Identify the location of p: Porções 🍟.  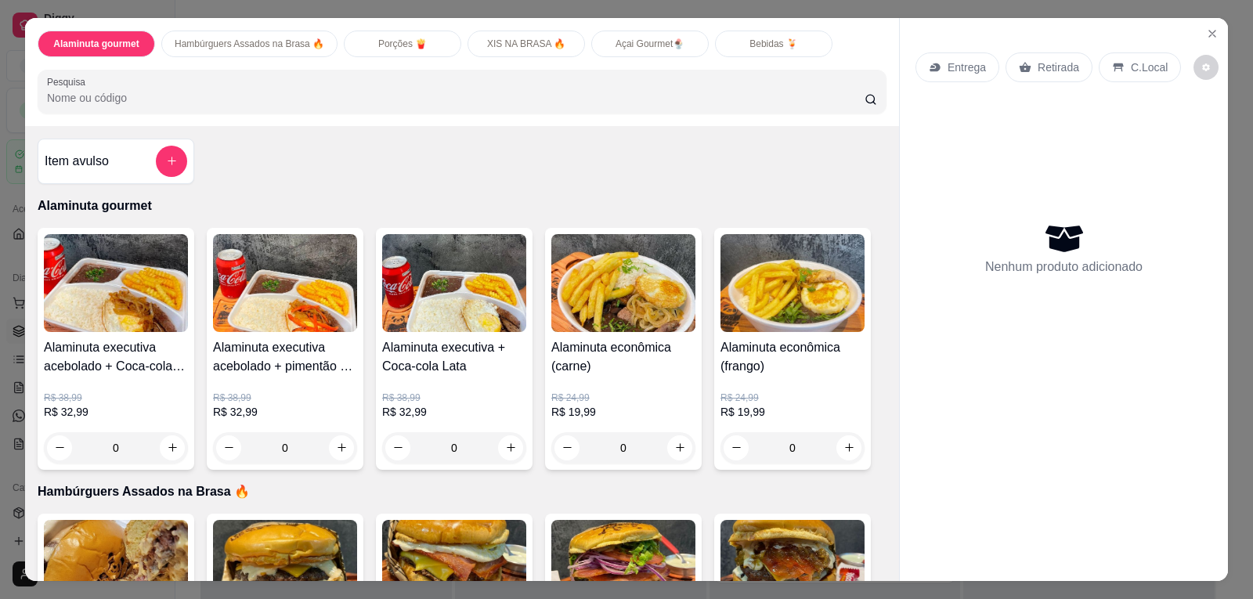
(403, 44).